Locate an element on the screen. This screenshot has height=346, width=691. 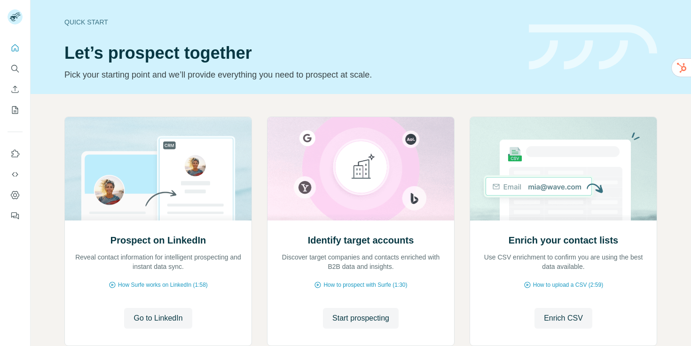
span: Go to LinkedIn is located at coordinates (158, 318).